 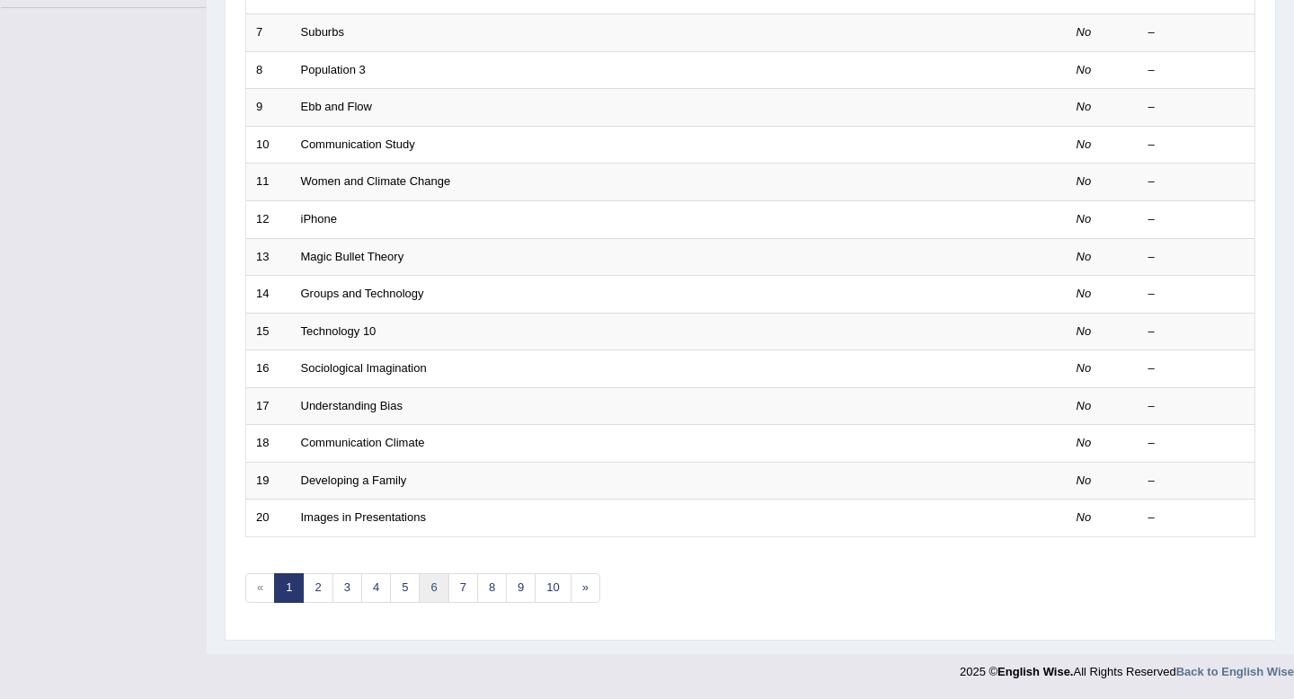 I want to click on a: 4, so click(x=376, y=588).